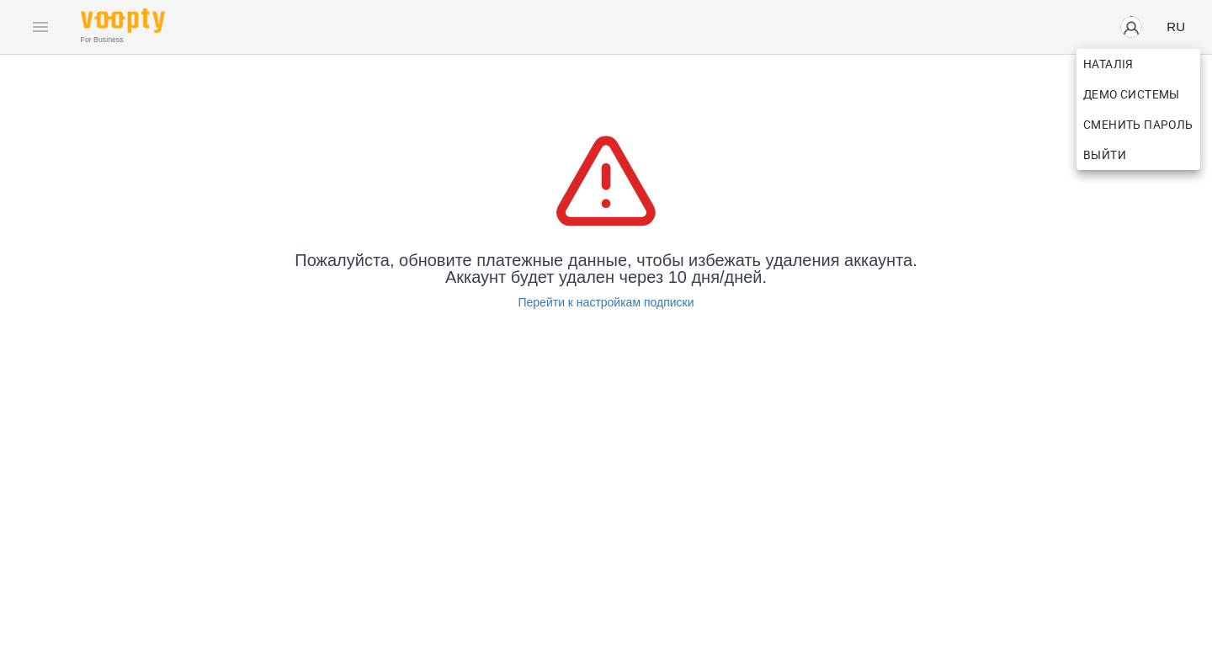 This screenshot has height=655, width=1212. What do you see at coordinates (1138, 155) in the screenshot?
I see `button: Выйти` at bounding box center [1138, 155].